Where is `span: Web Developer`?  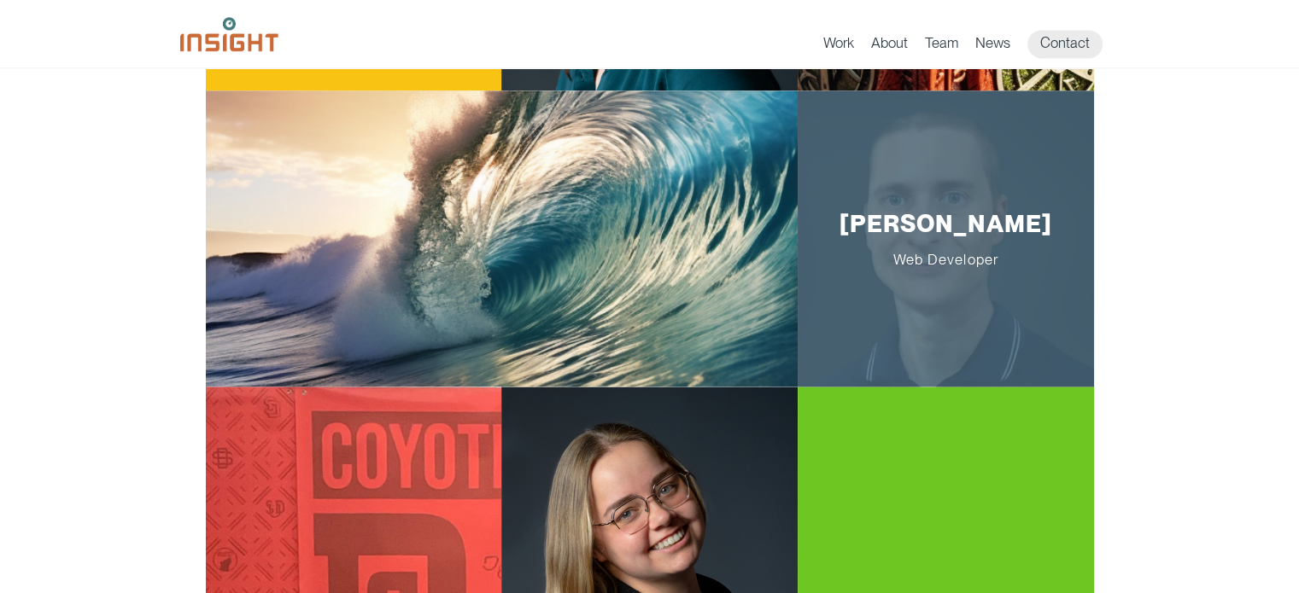
span: Web Developer is located at coordinates (945, 260).